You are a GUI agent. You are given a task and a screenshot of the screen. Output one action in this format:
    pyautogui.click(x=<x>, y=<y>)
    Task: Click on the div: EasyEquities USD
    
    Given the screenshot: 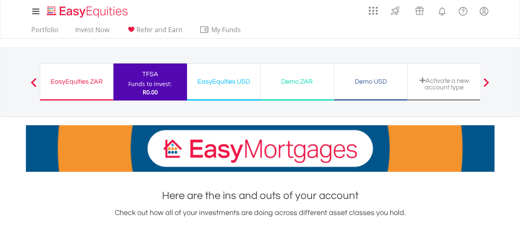 What is the action you would take?
    pyautogui.click(x=224, y=81)
    